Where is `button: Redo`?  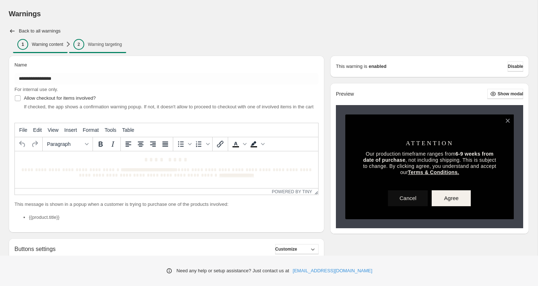
button: Redo is located at coordinates (35, 144).